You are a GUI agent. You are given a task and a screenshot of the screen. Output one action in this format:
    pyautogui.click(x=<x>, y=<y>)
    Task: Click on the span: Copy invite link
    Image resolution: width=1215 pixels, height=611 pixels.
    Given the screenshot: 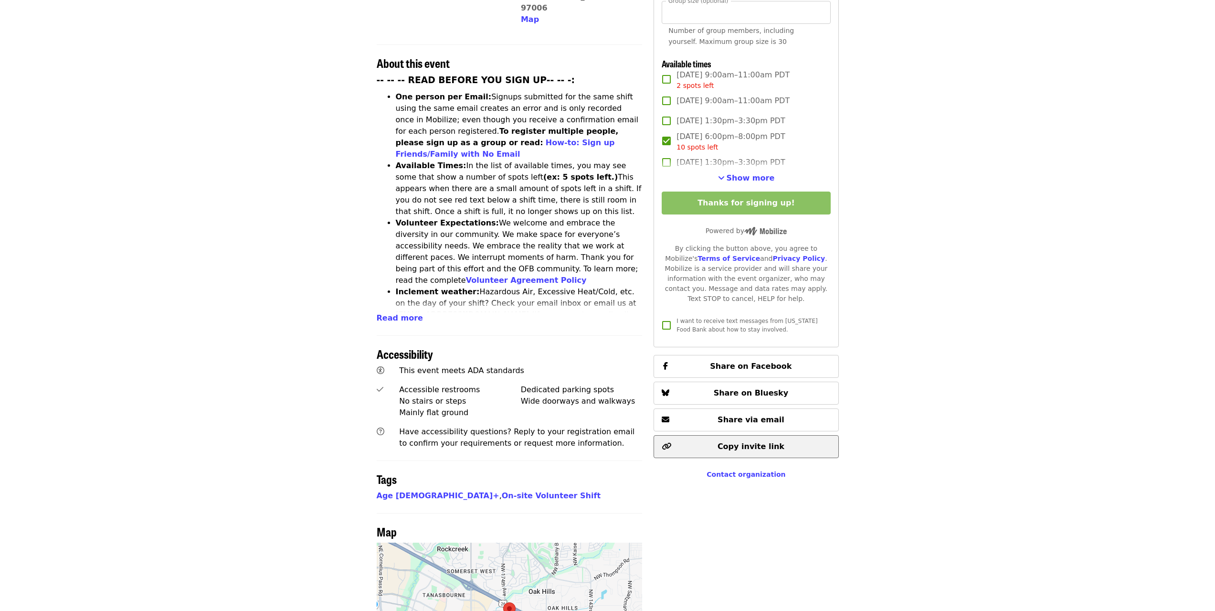 What is the action you would take?
    pyautogui.click(x=751, y=446)
    